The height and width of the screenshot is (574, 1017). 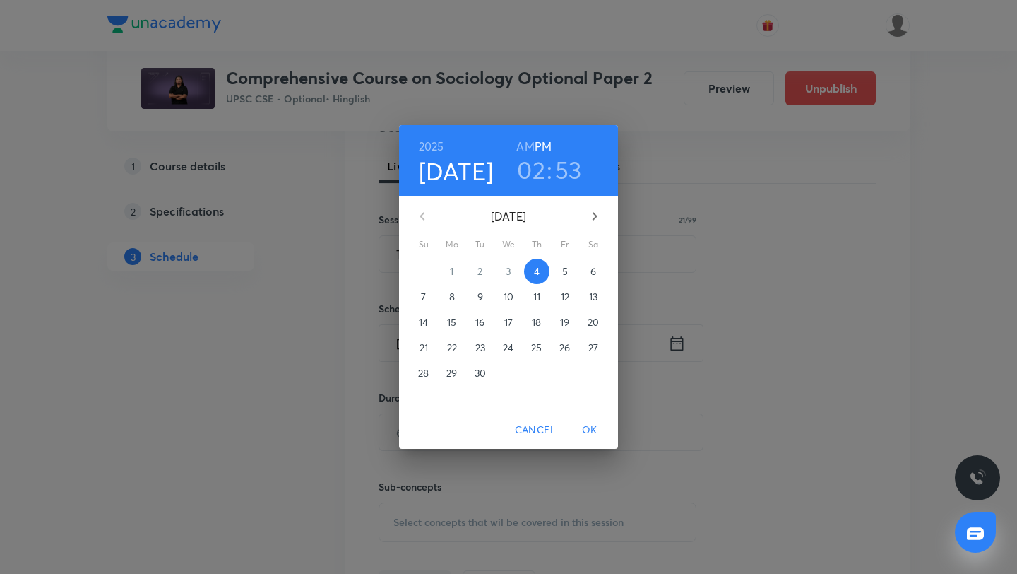 I want to click on button: OK, so click(x=590, y=430).